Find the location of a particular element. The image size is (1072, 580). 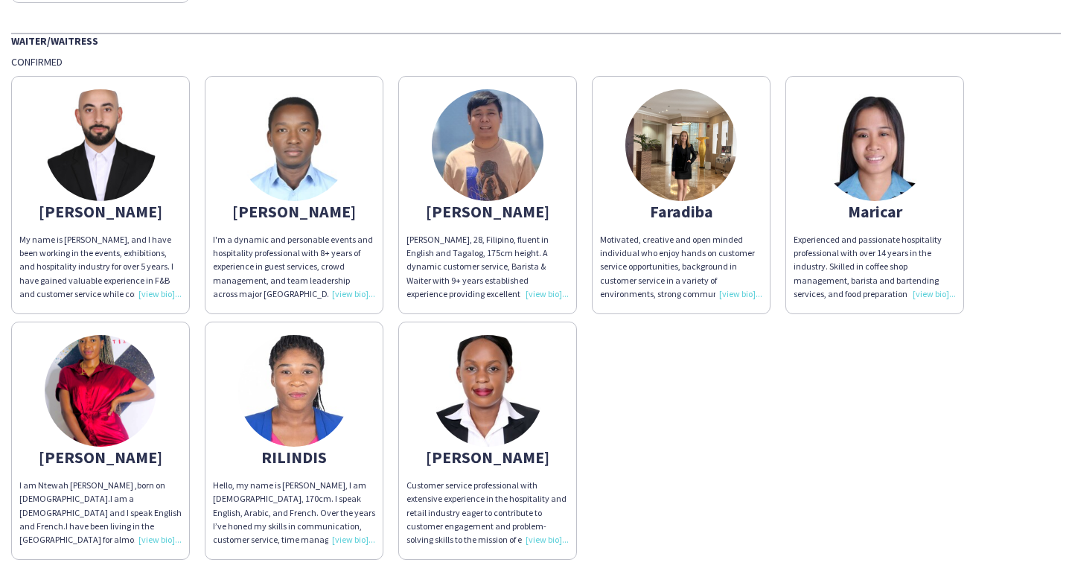

img: thumb-678681424bf03.jpg is located at coordinates (488, 391).